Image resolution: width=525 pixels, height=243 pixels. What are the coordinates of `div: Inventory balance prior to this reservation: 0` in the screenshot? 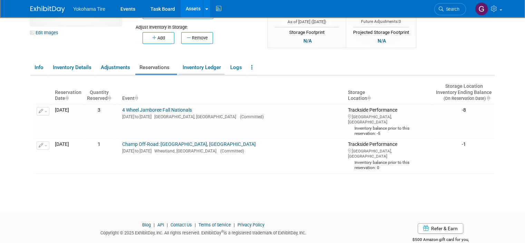 It's located at (389, 164).